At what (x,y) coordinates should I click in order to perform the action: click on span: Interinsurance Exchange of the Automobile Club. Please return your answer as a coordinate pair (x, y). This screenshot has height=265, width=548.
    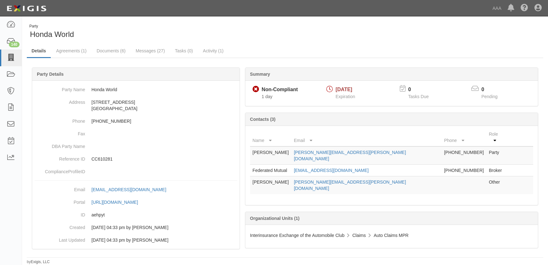
    Looking at the image, I should click on (297, 235).